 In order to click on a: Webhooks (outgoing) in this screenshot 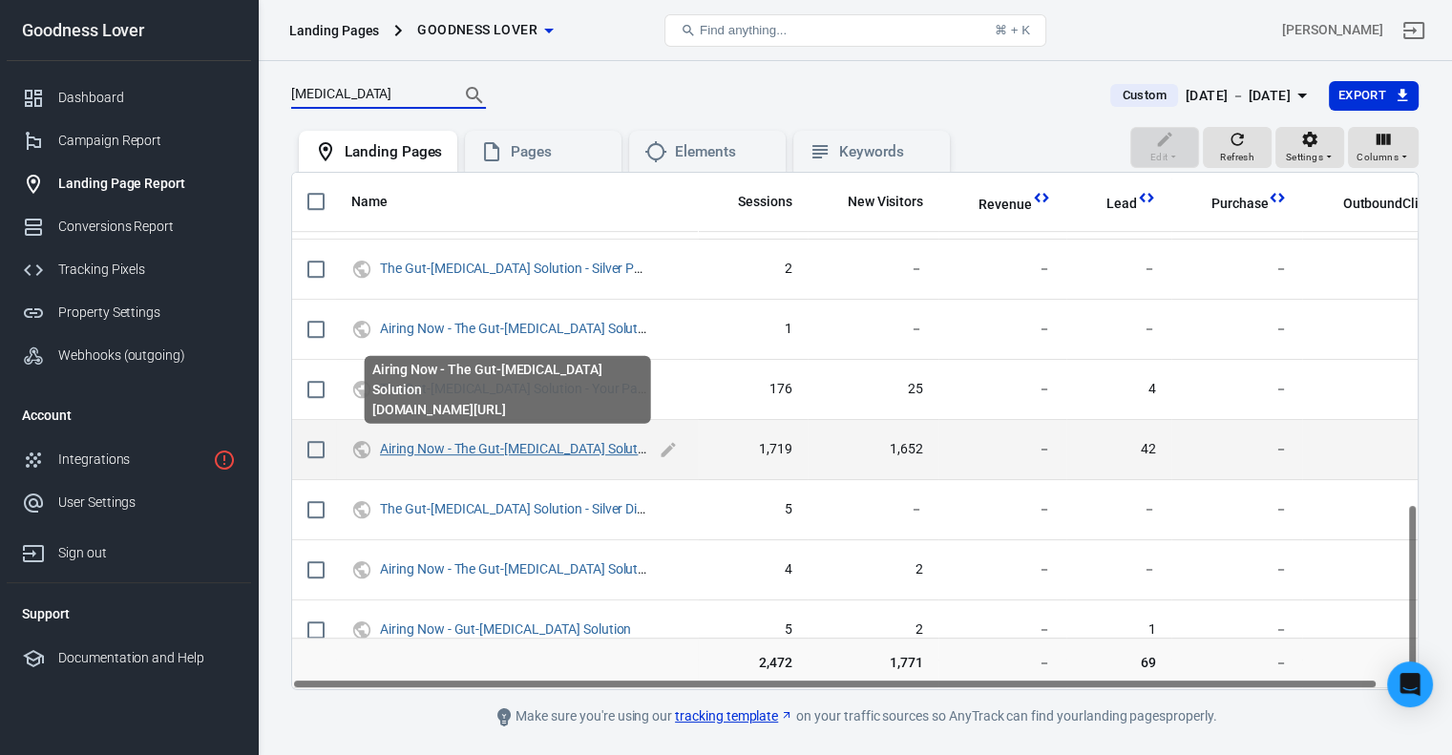, I will do `click(129, 355)`.